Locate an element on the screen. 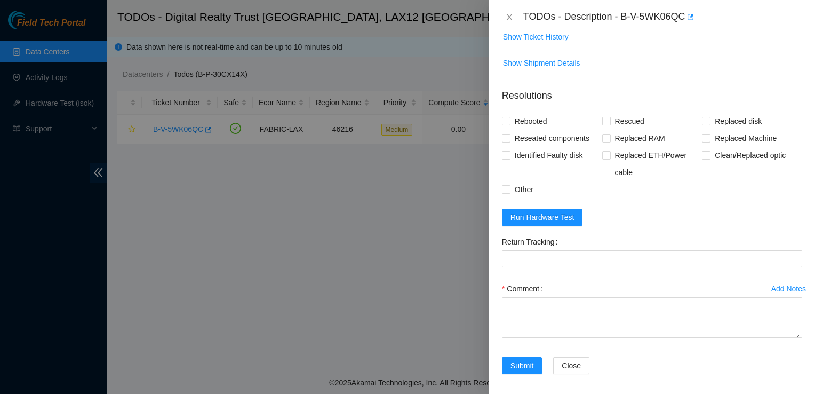 The height and width of the screenshot is (394, 815). div: Add Notes is located at coordinates (789, 289).